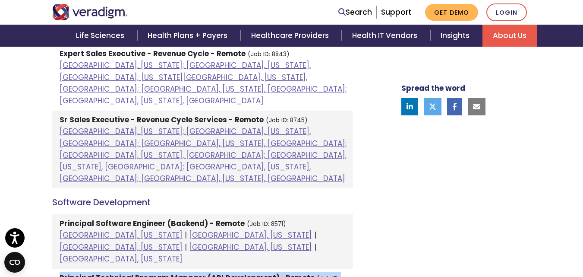 This screenshot has height=277, width=583. What do you see at coordinates (291, 35) in the screenshot?
I see `a: Healthcare Providers` at bounding box center [291, 35].